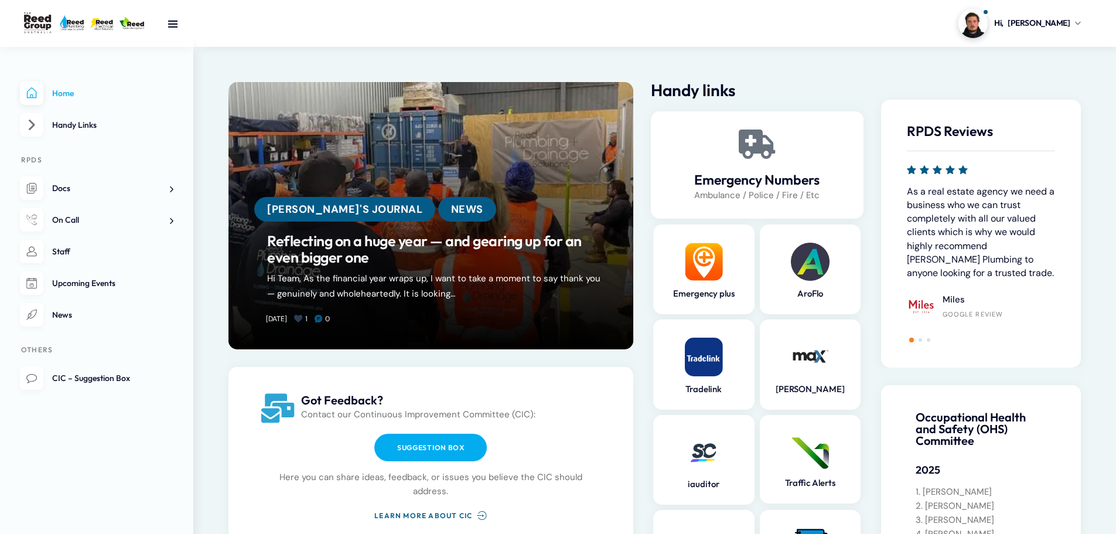 The image size is (1116, 534). I want to click on p: Ambulance / Police / Fire / Etc, so click(757, 195).